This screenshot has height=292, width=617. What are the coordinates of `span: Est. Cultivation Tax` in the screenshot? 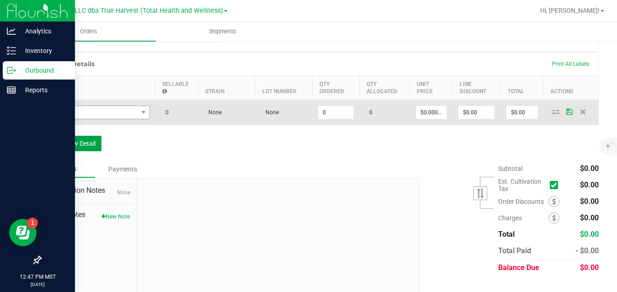 It's located at (522, 185).